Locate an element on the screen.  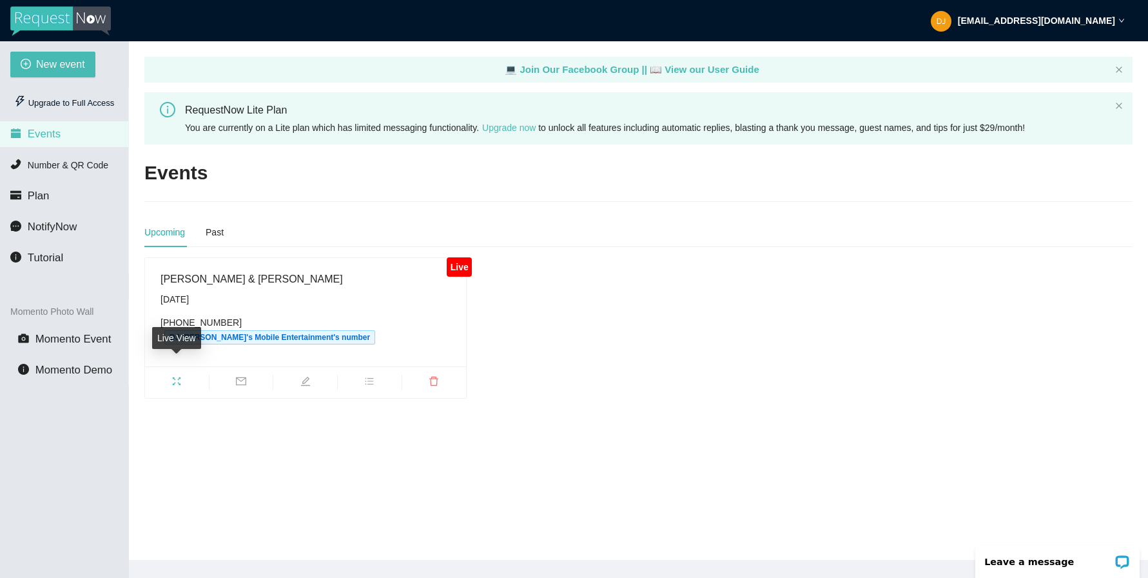
span: Events is located at coordinates (44, 133).